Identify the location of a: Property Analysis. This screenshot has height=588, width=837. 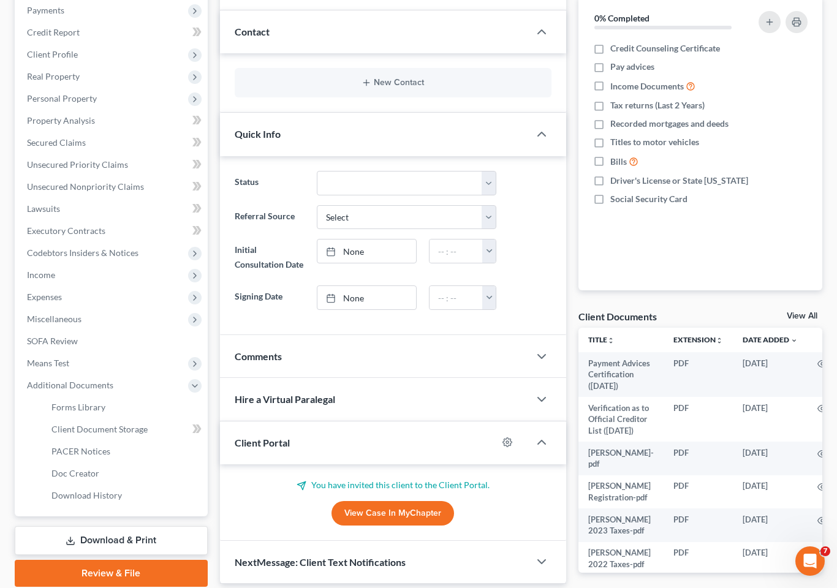
(112, 121).